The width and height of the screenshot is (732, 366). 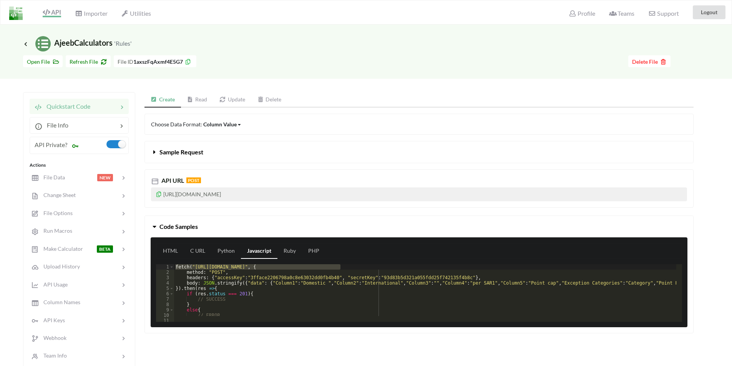 What do you see at coordinates (649, 61) in the screenshot?
I see `button: Delete File` at bounding box center [649, 61].